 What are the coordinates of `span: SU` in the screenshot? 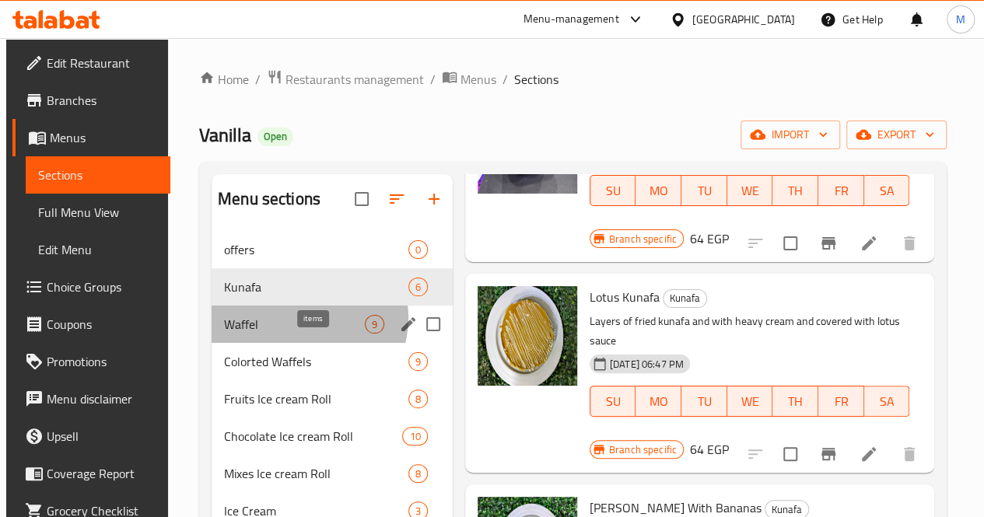 It's located at (613, 191).